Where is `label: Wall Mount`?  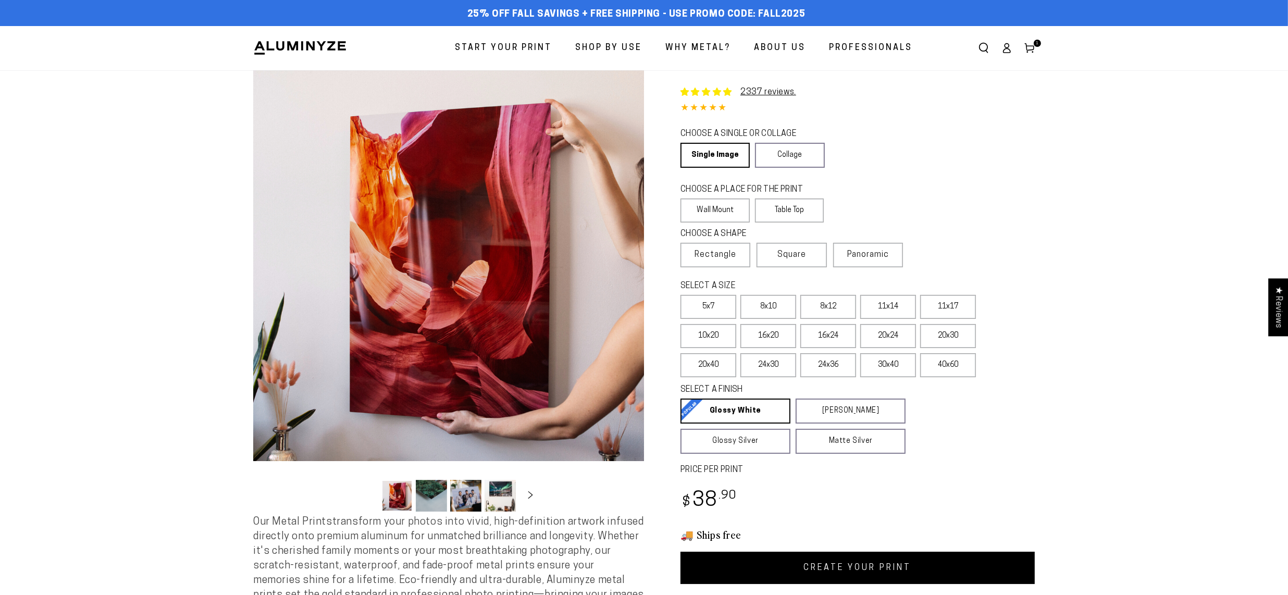
label: Wall Mount is located at coordinates (715, 210).